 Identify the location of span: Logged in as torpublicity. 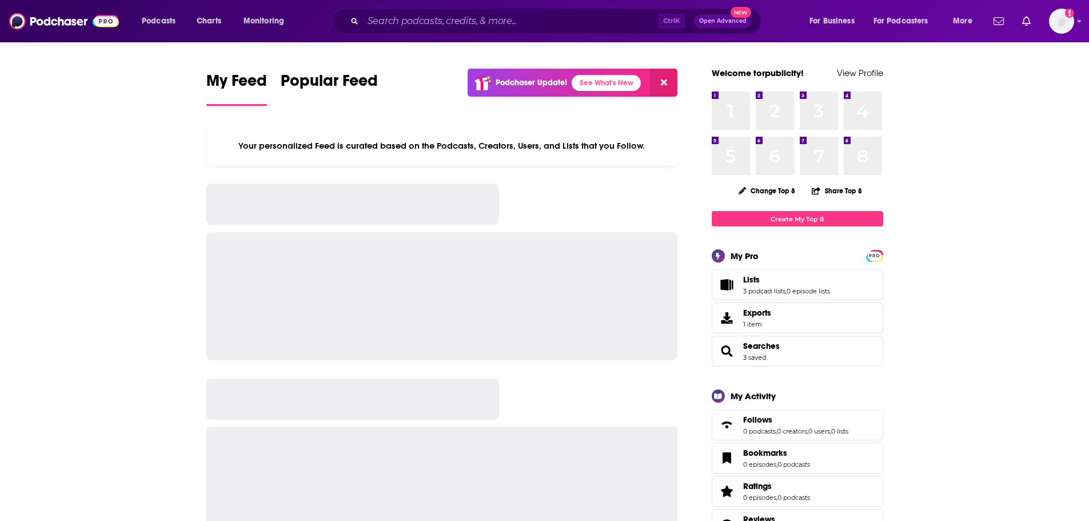
(1062, 21).